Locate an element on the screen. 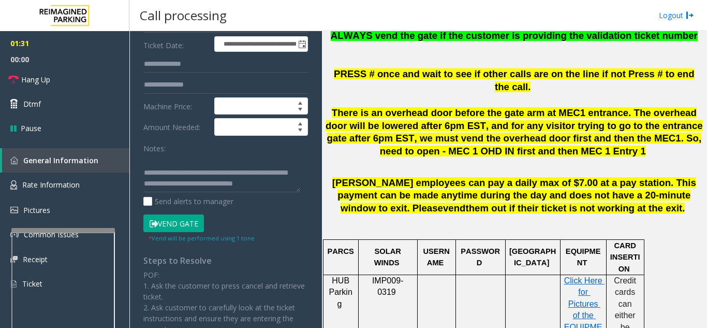 The image size is (707, 328). label: Machine Price: is located at coordinates (176, 106).